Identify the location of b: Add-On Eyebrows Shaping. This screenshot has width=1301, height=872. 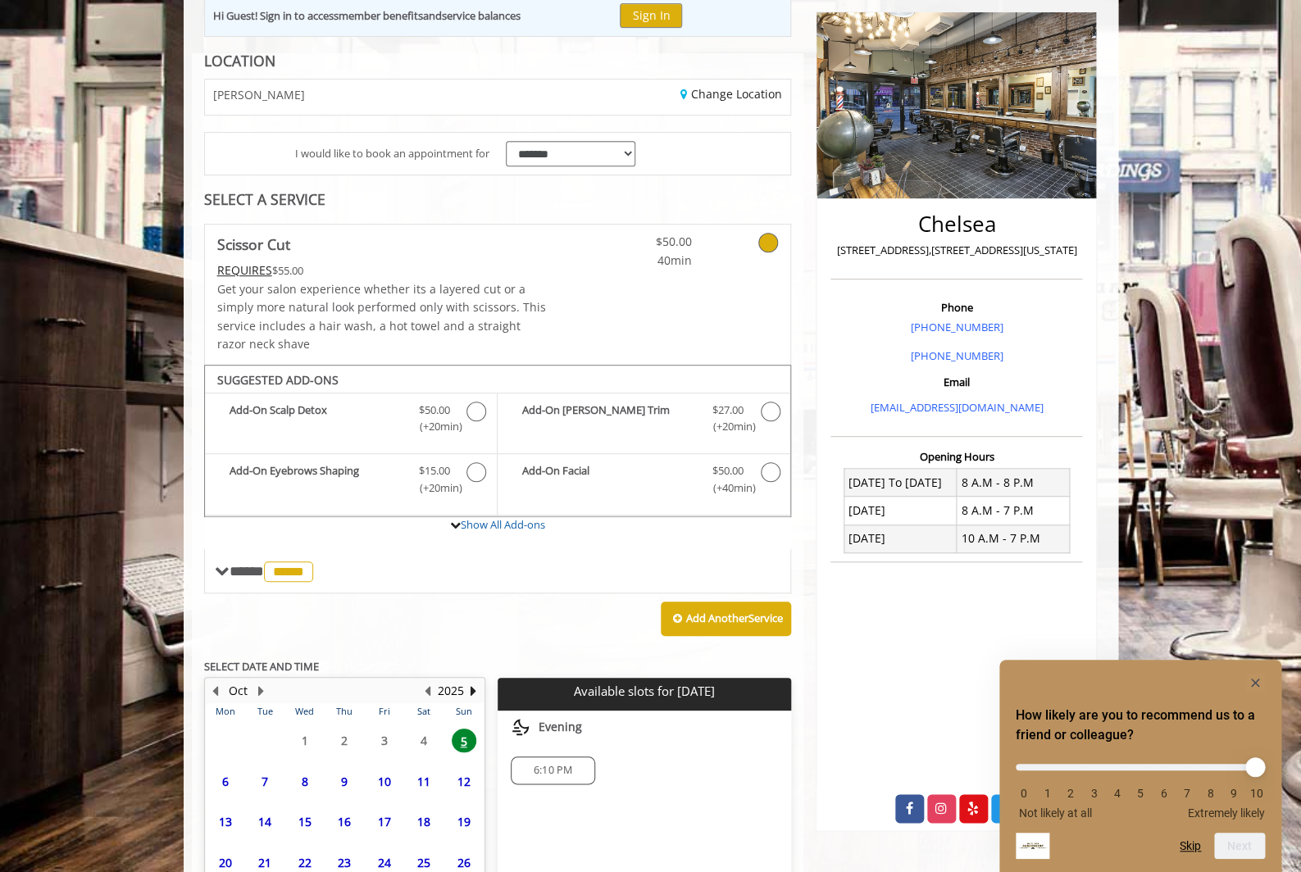
(316, 479).